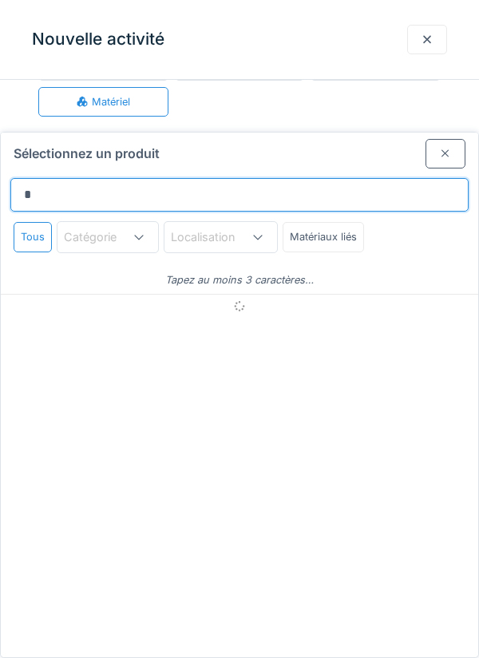  What do you see at coordinates (103, 101) in the screenshot?
I see `div: Matériel` at bounding box center [103, 101].